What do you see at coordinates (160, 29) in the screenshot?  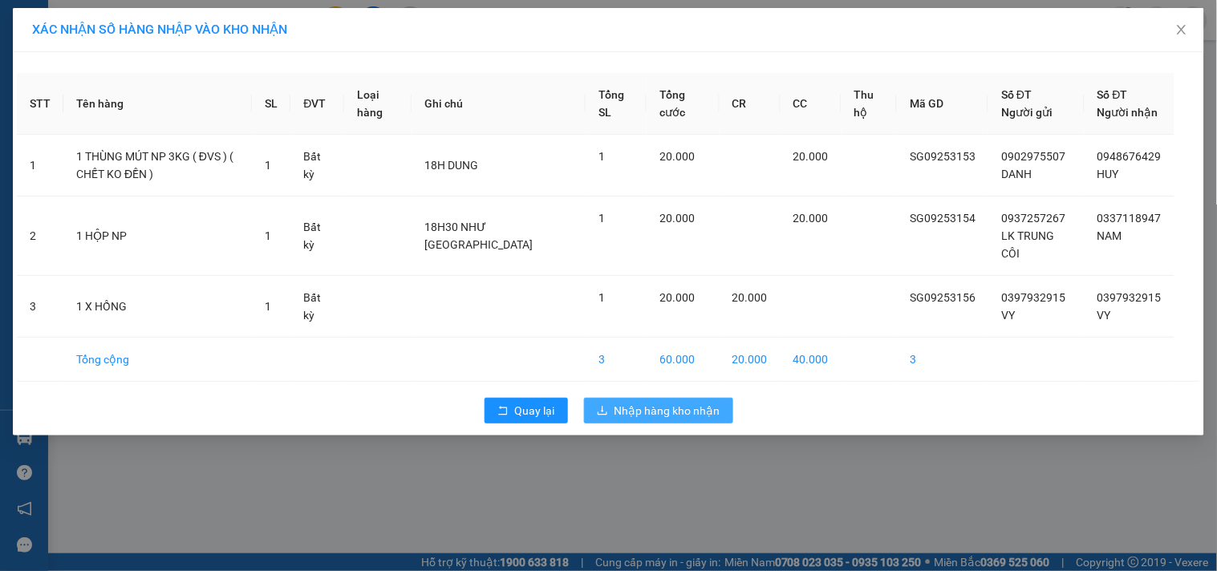 I see `span: XÁC NHẬN SỐ HÀNG NHẬP VÀO KHO NHẬN` at bounding box center [160, 29].